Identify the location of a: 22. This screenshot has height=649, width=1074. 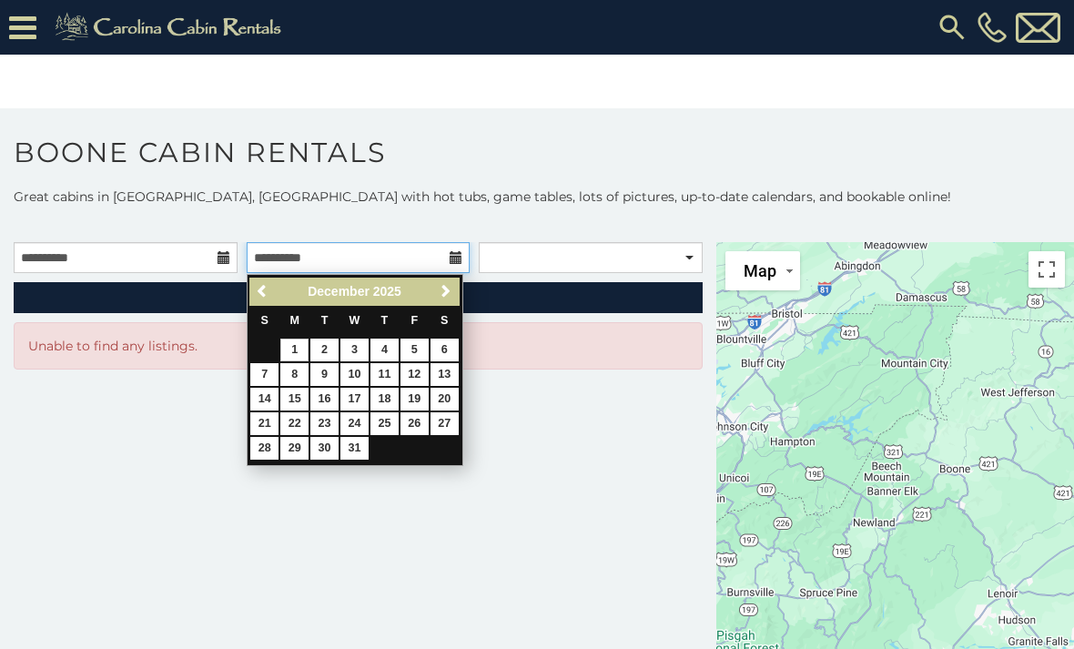
(294, 423).